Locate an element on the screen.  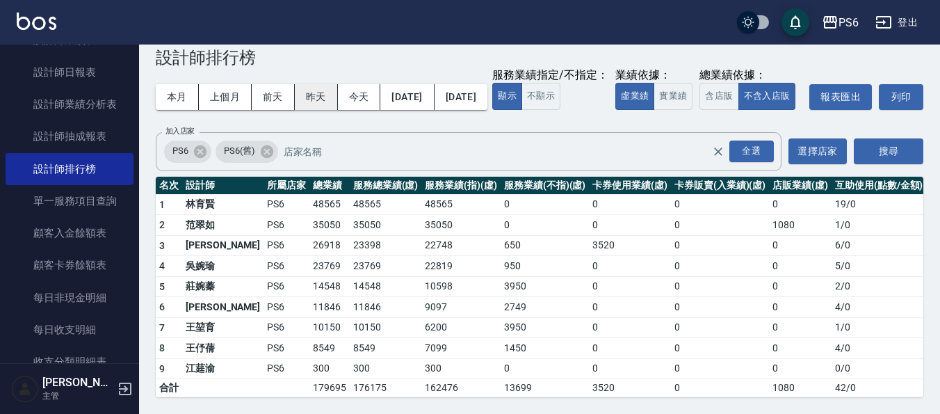
div: PS6(舊) is located at coordinates (247, 152).